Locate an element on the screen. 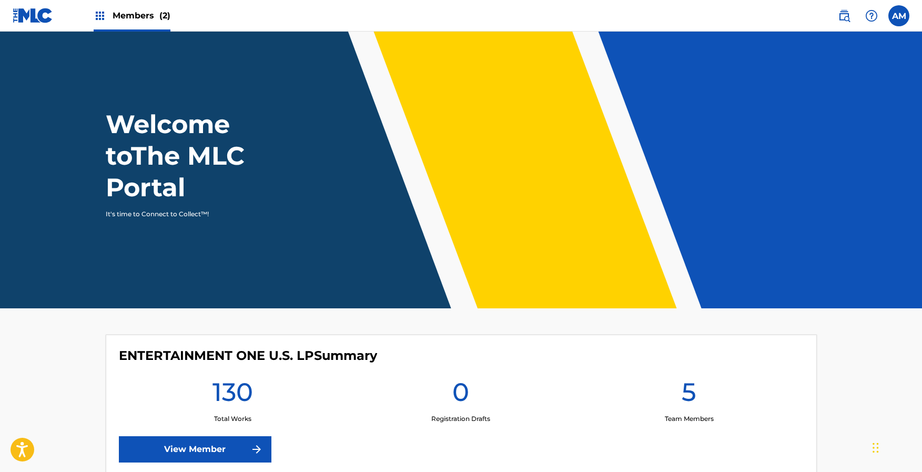 This screenshot has height=472, width=922. p: Team Members is located at coordinates (689, 419).